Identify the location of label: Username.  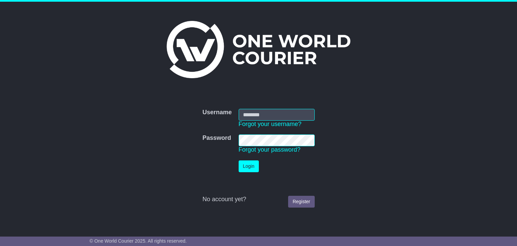
(217, 112).